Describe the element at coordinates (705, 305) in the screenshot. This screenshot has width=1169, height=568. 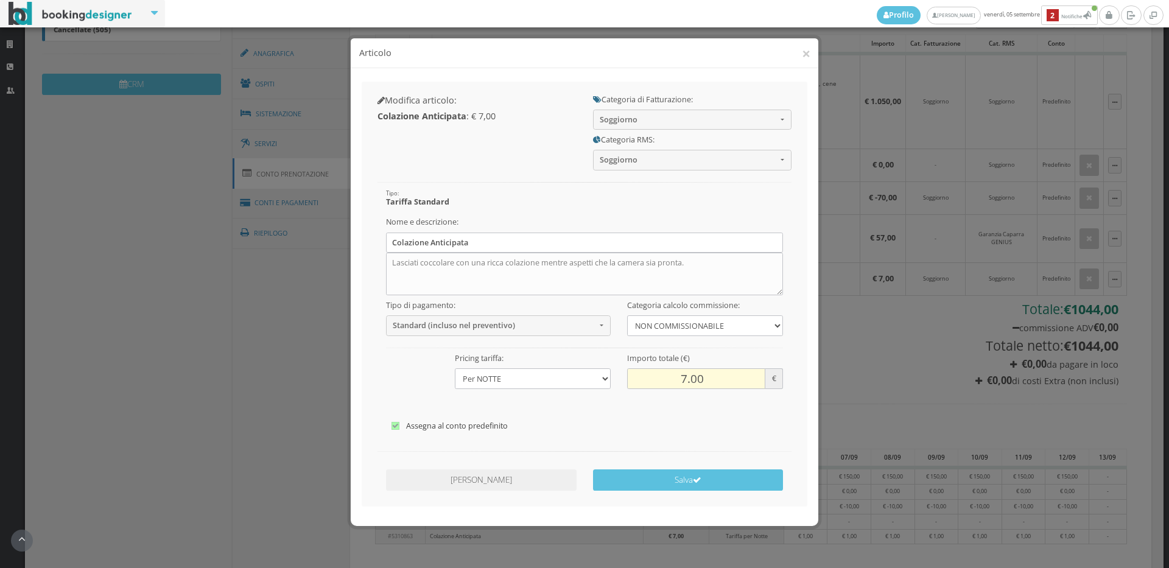
I see `h5: Categoria calcolo commissione:` at that location.